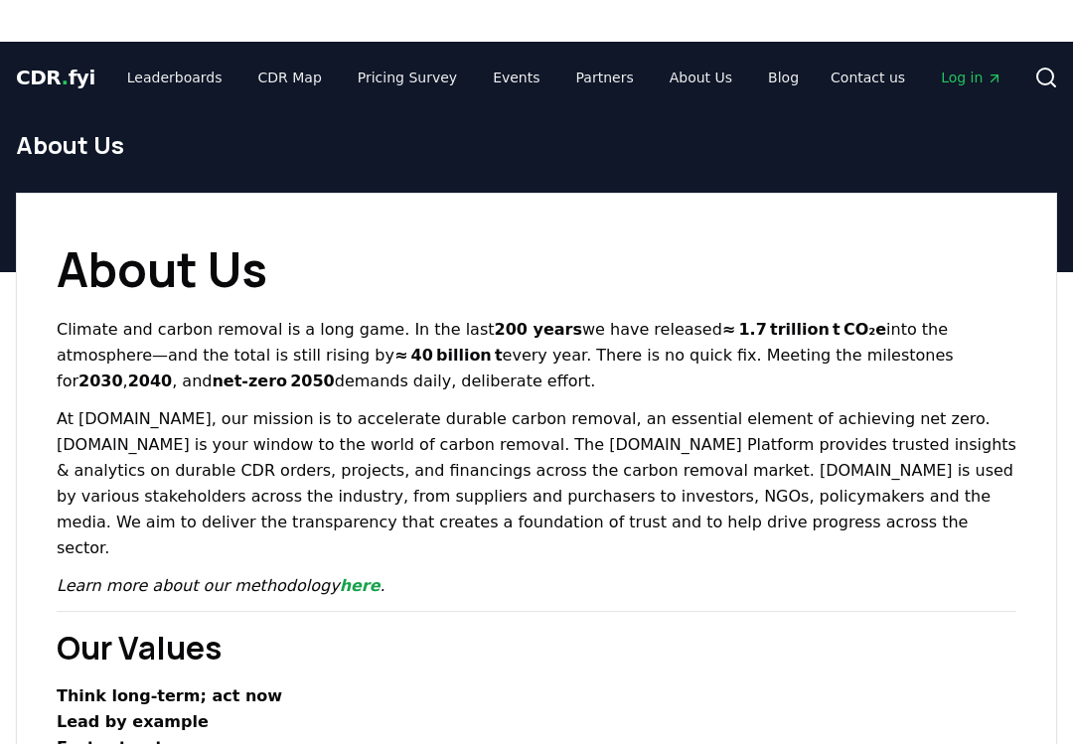  What do you see at coordinates (175, 77) in the screenshot?
I see `a: Leaderboards` at bounding box center [175, 77].